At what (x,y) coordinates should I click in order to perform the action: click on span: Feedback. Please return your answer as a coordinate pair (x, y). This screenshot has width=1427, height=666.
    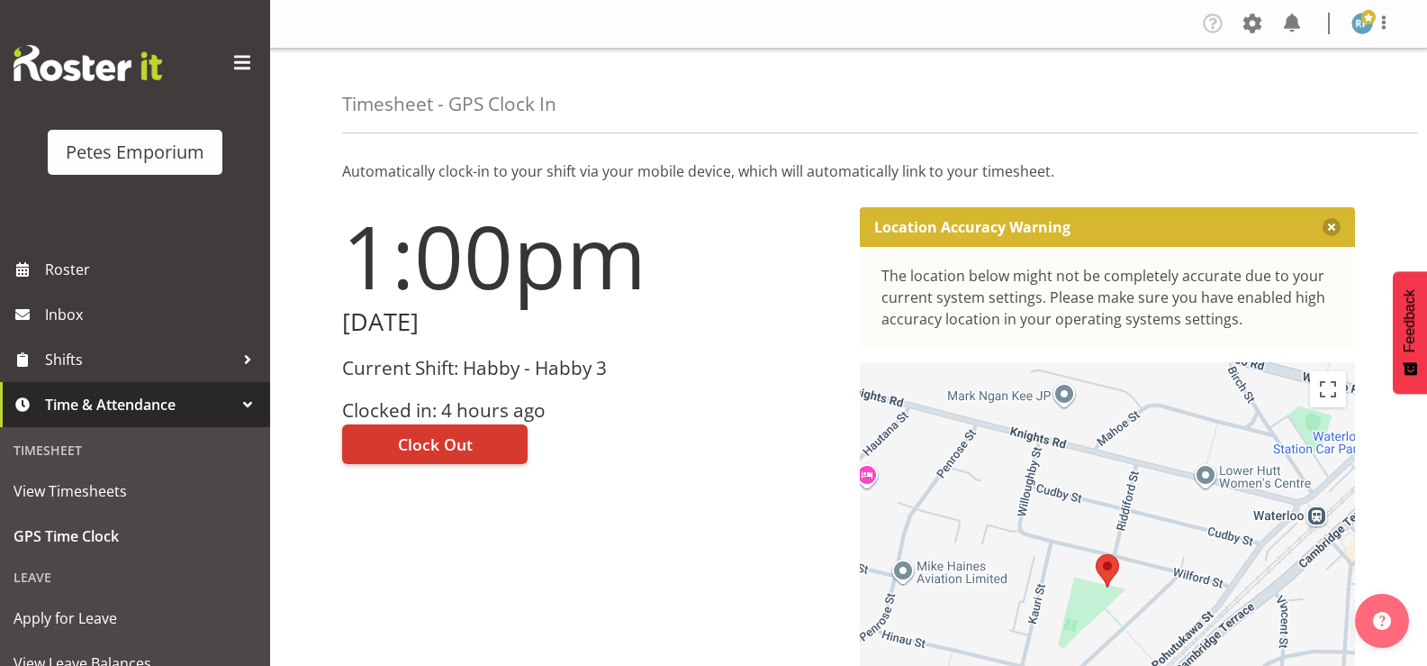
    Looking at the image, I should click on (1410, 321).